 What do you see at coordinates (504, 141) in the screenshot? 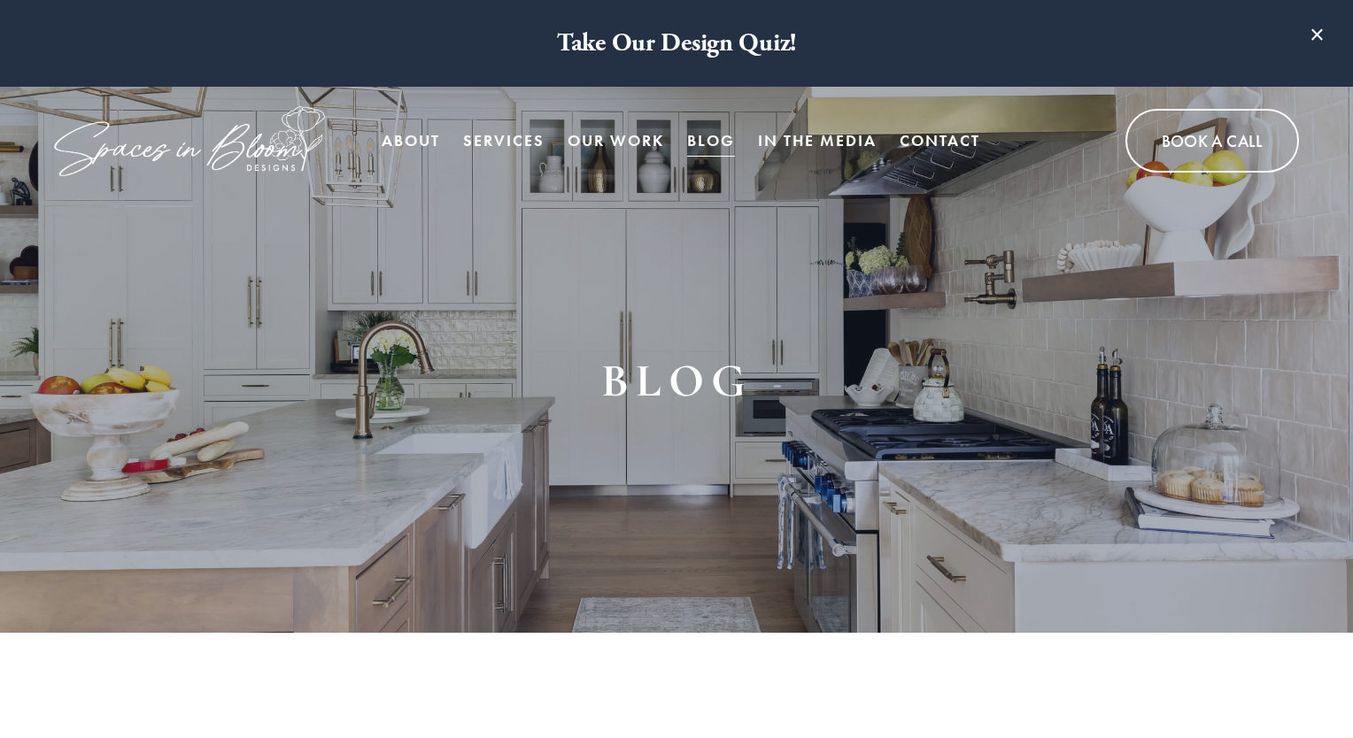
I see `a: folder dropdown` at bounding box center [504, 141].